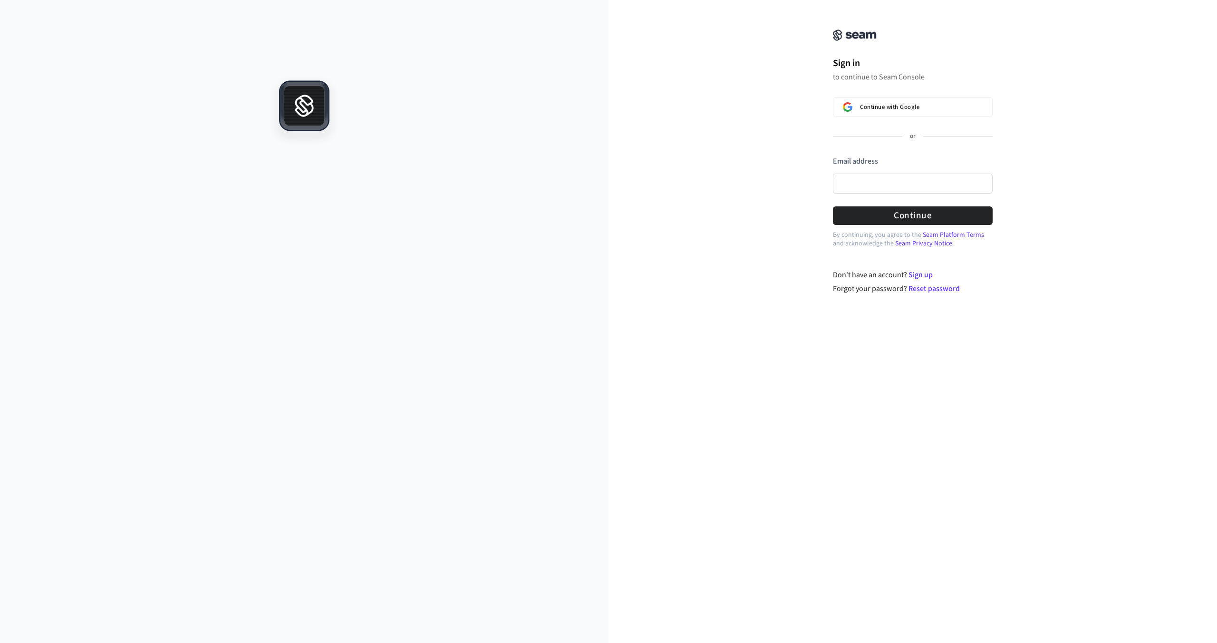  Describe the element at coordinates (889, 107) in the screenshot. I see `span: Continue with Google` at that location.